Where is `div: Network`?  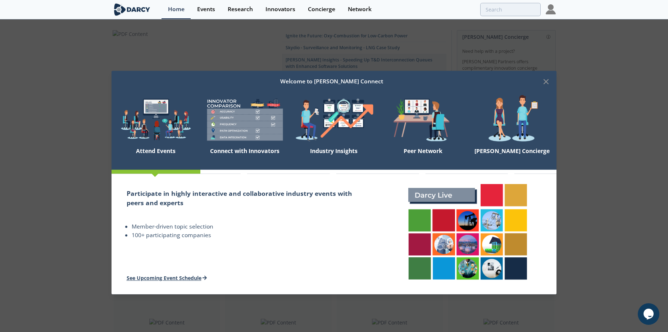
div: Network is located at coordinates (360, 9).